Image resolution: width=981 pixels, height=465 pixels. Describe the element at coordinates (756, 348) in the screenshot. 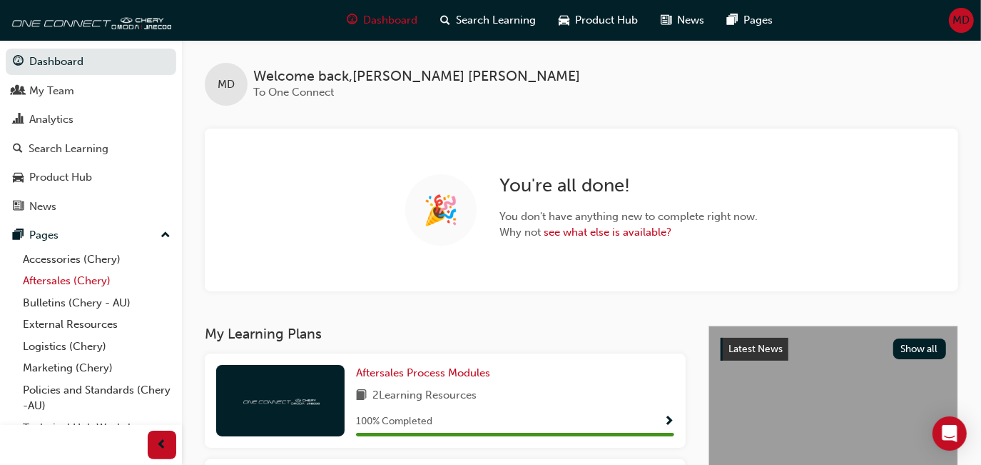

I see `span: Latest News` at that location.